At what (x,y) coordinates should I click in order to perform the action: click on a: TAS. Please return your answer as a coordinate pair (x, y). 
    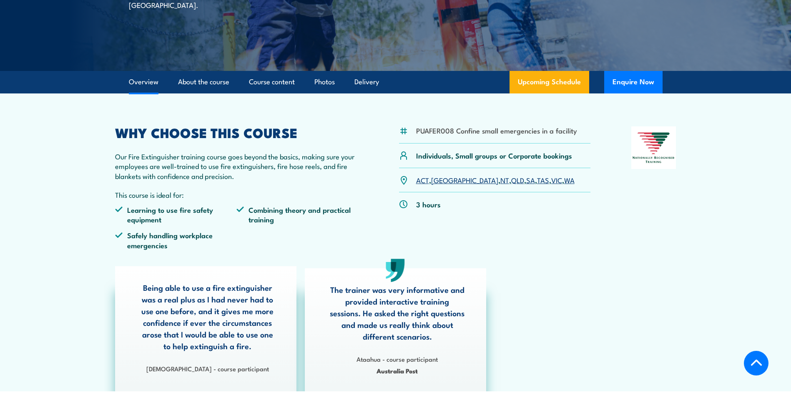
    Looking at the image, I should click on (543, 180).